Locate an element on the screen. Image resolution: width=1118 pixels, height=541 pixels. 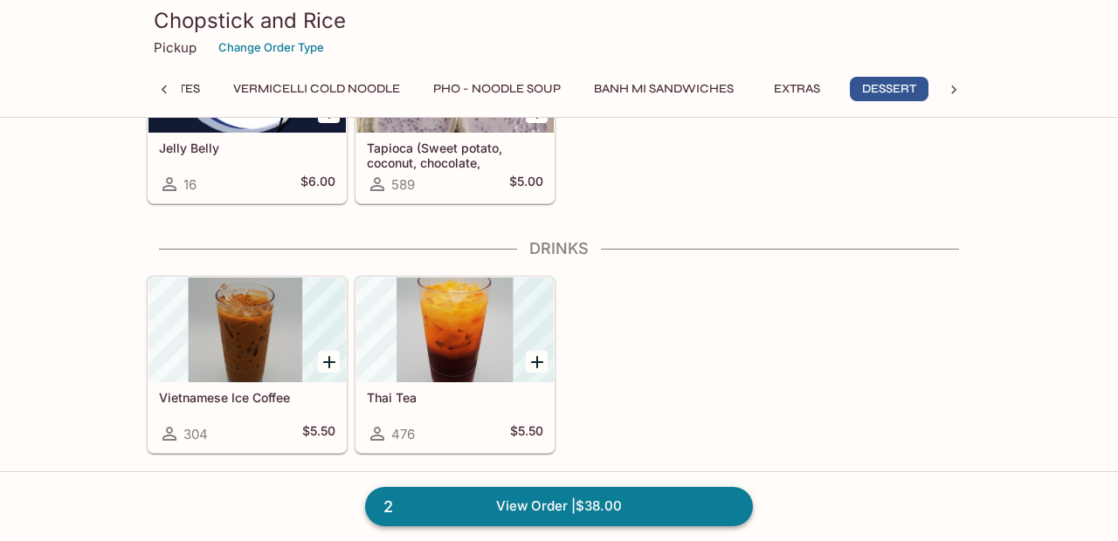
button: Dessert is located at coordinates (889, 89).